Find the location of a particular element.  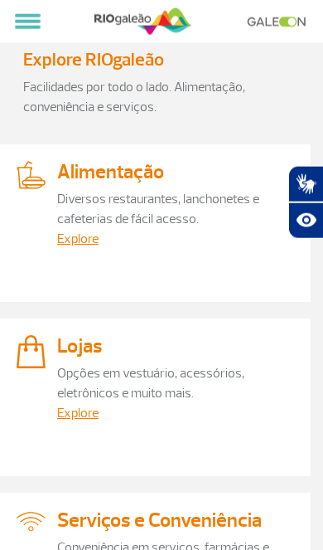

a: Diversos restaurantes, lanchonetes e cafeterias de fácil acesso. is located at coordinates (158, 209).